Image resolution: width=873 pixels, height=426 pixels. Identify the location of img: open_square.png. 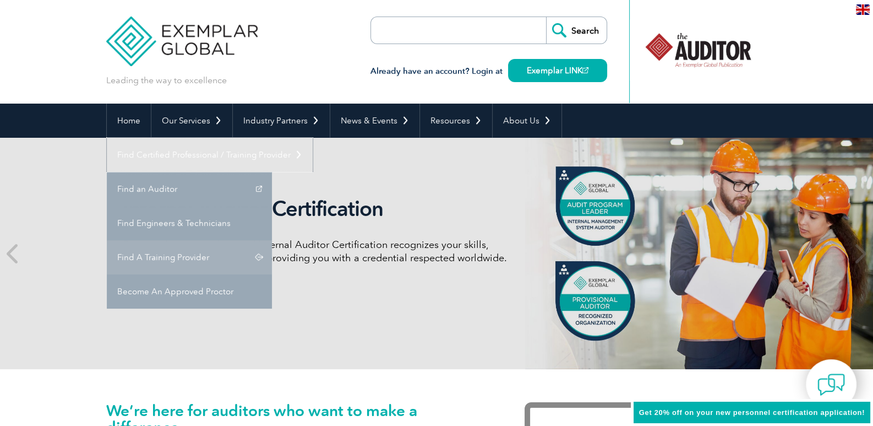
(585, 70).